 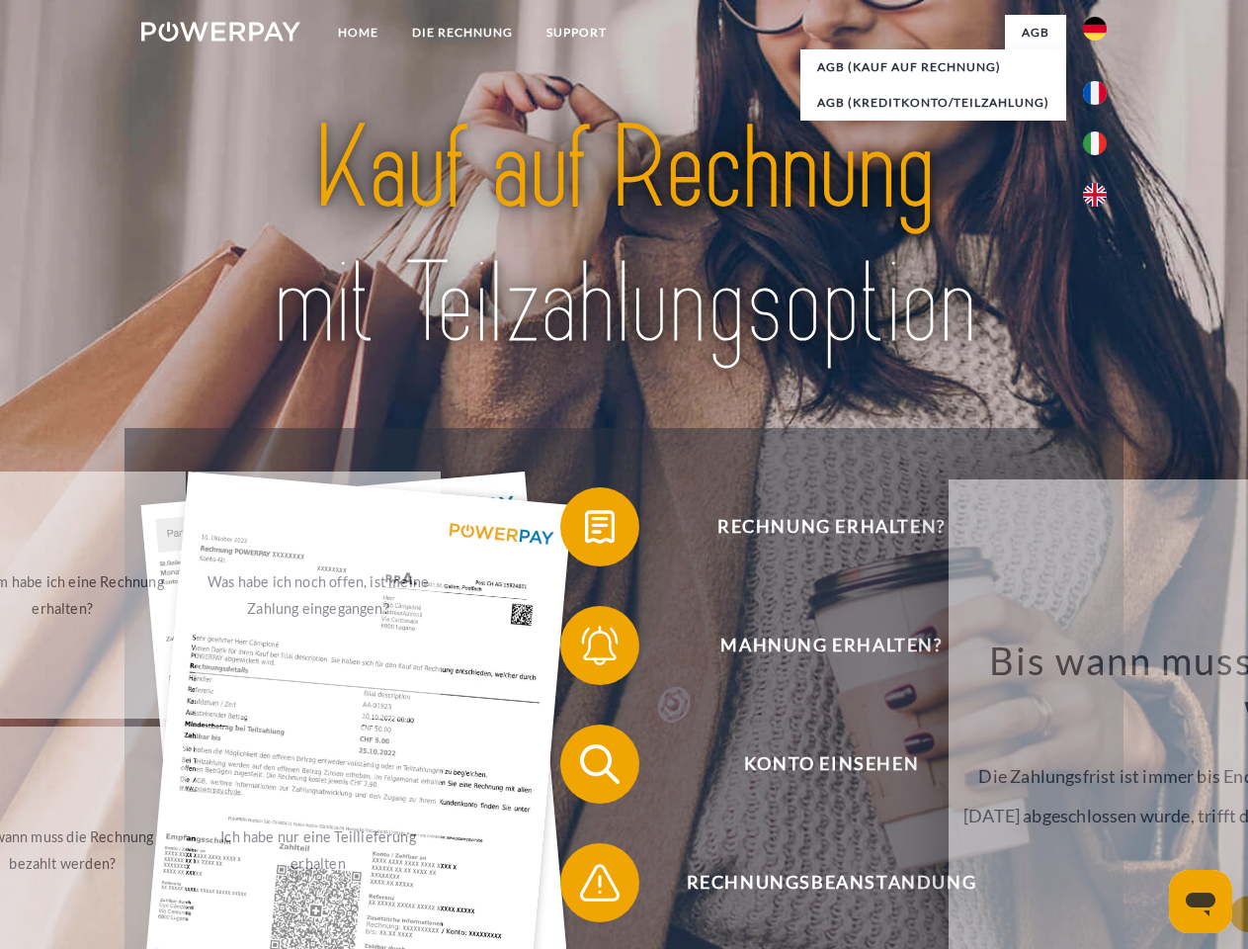 I want to click on a: agb, so click(x=1036, y=33).